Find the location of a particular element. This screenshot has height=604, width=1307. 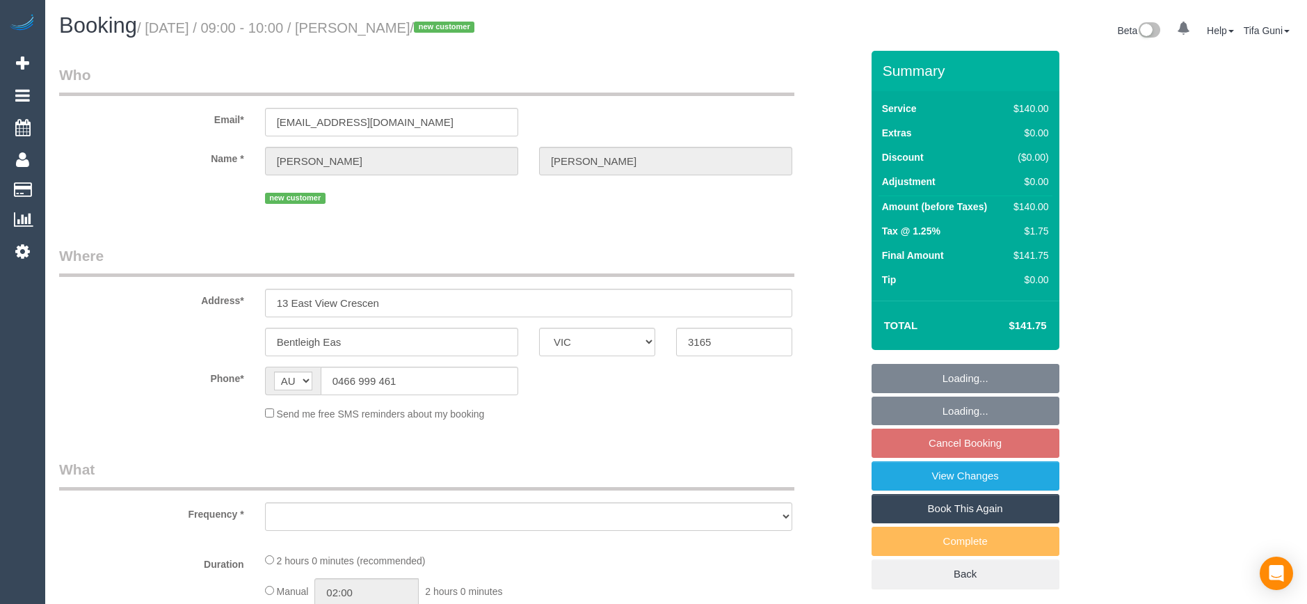

img: Automaid Logo is located at coordinates (22, 24).